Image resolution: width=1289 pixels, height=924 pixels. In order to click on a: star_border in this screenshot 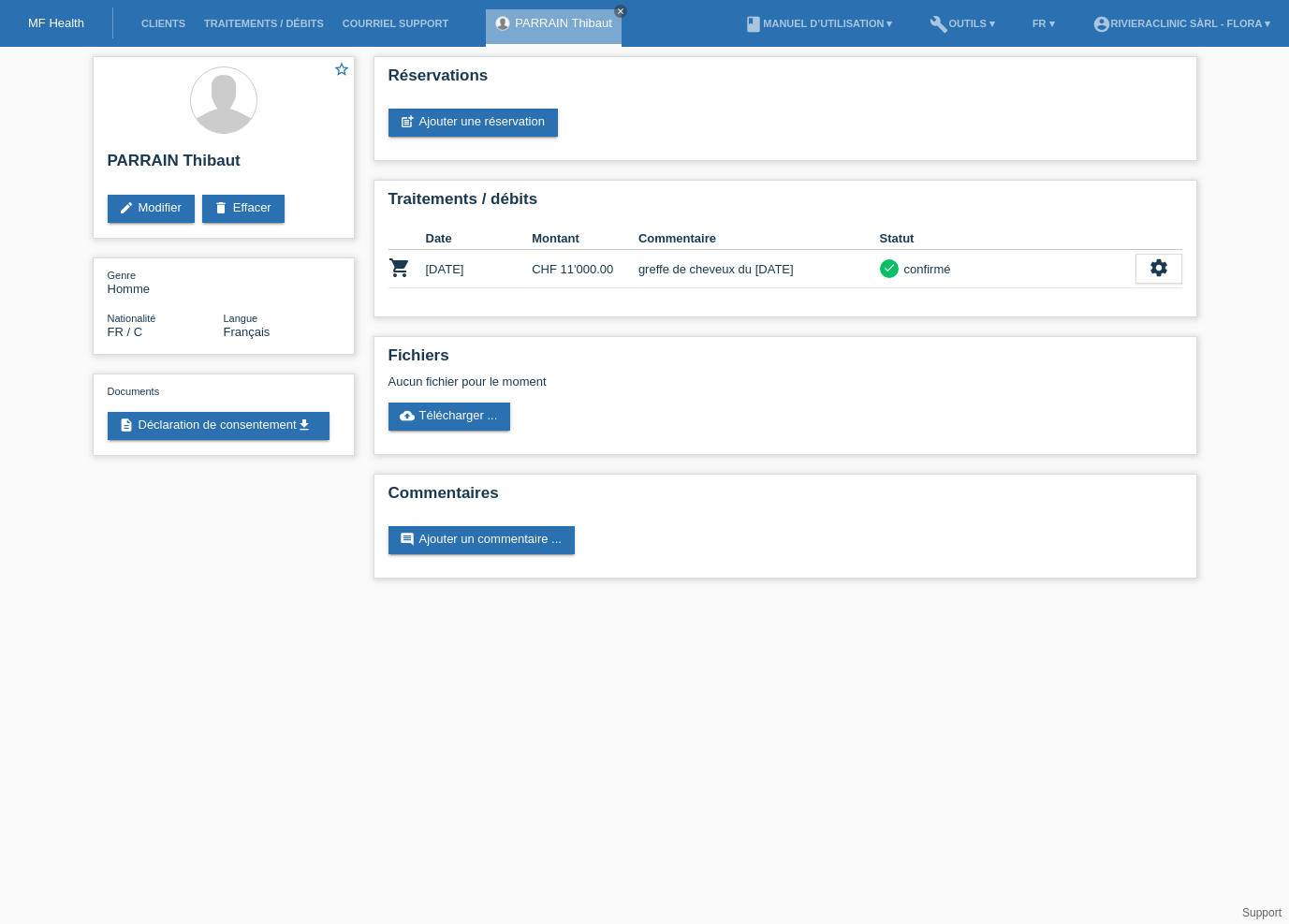, I will do `click(342, 70)`.